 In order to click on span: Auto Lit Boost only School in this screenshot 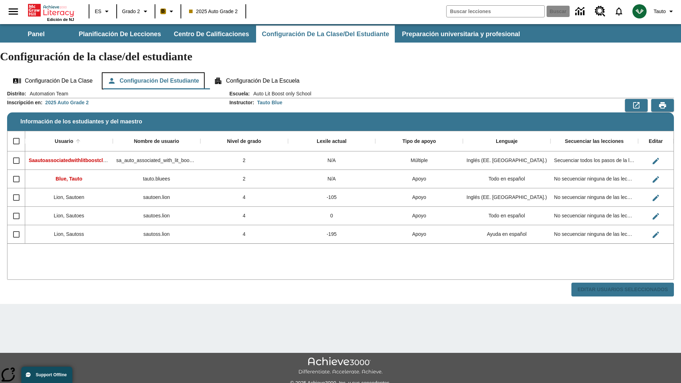, I will do `click(280, 94)`.